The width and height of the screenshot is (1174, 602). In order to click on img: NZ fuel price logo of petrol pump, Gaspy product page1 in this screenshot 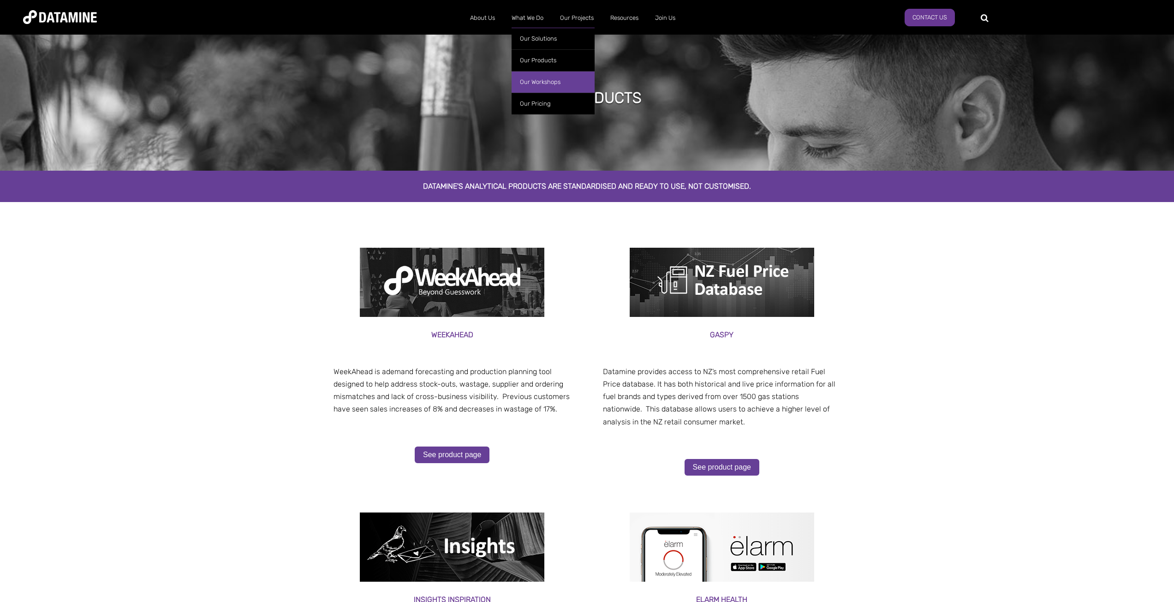, I will do `click(722, 282)`.